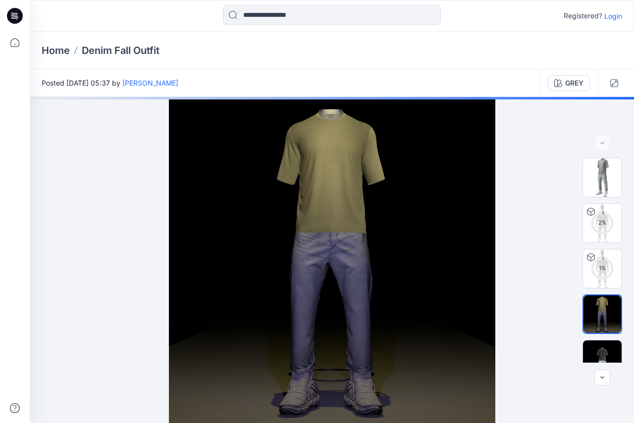 This screenshot has width=634, height=423. What do you see at coordinates (602, 315) in the screenshot?
I see `img: Denim Fall Outfit_GREY` at bounding box center [602, 315].